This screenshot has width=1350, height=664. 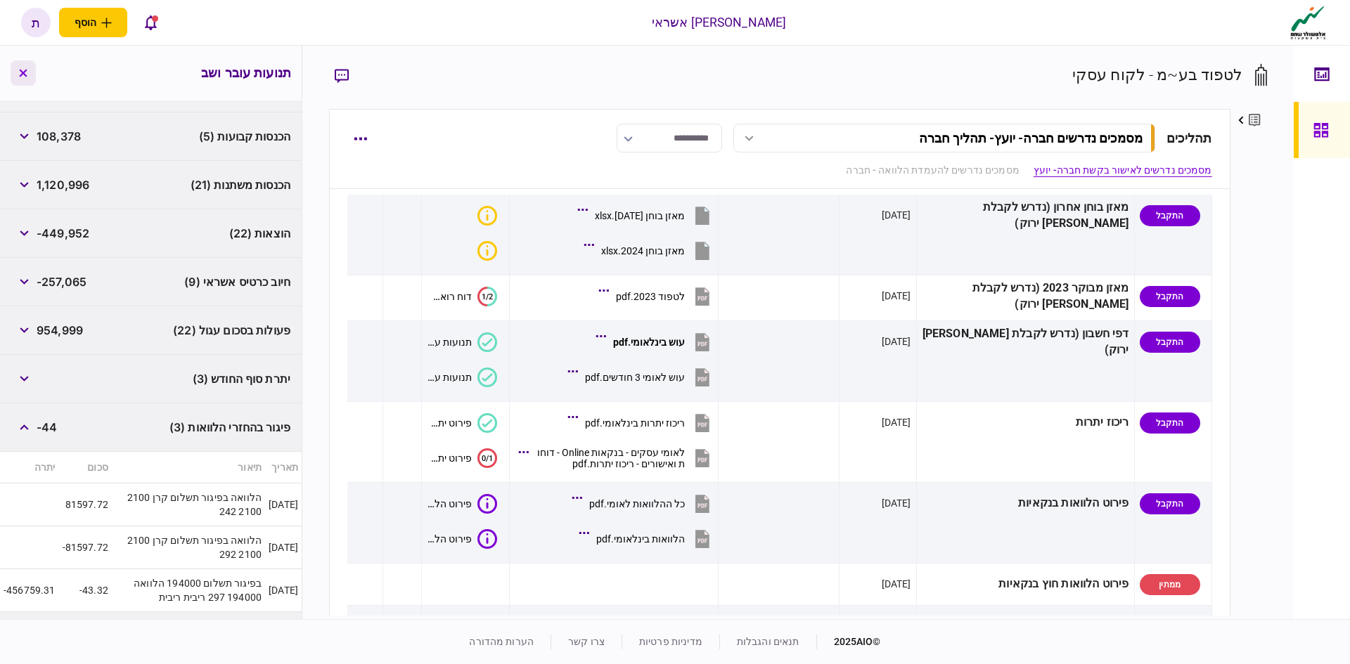 I want to click on button: 0/1פירוט יתרות, so click(x=462, y=458).